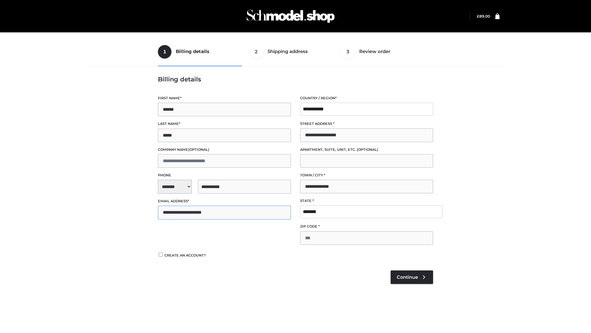 This screenshot has width=591, height=333. I want to click on label: ZIP Code, so click(367, 226).